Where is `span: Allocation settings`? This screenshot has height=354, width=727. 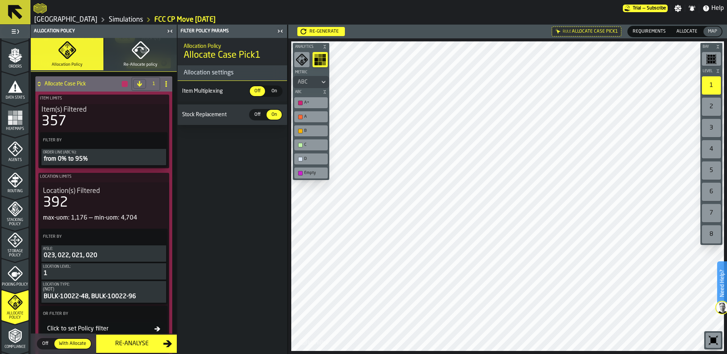 span: Allocation settings is located at coordinates (205, 73).